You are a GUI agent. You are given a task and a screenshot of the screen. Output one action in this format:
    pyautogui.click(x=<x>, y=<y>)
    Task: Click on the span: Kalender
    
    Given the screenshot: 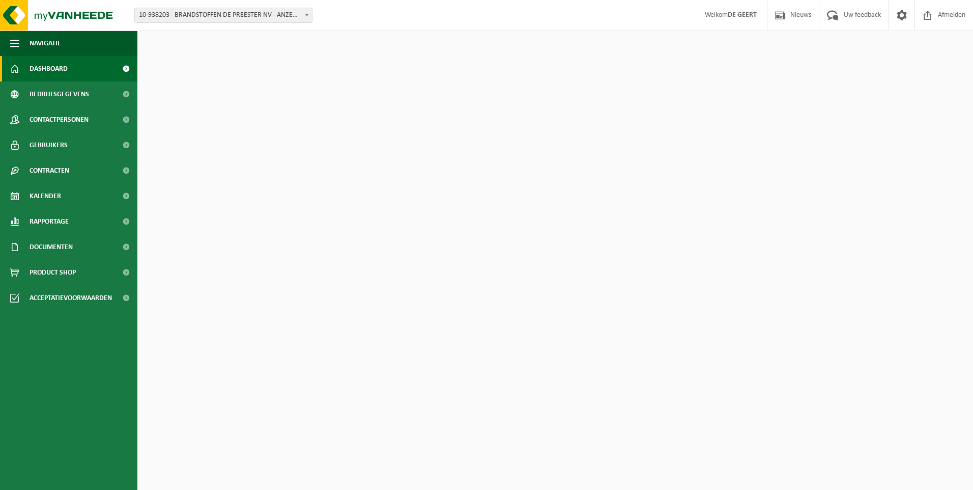 What is the action you would take?
    pyautogui.click(x=45, y=196)
    